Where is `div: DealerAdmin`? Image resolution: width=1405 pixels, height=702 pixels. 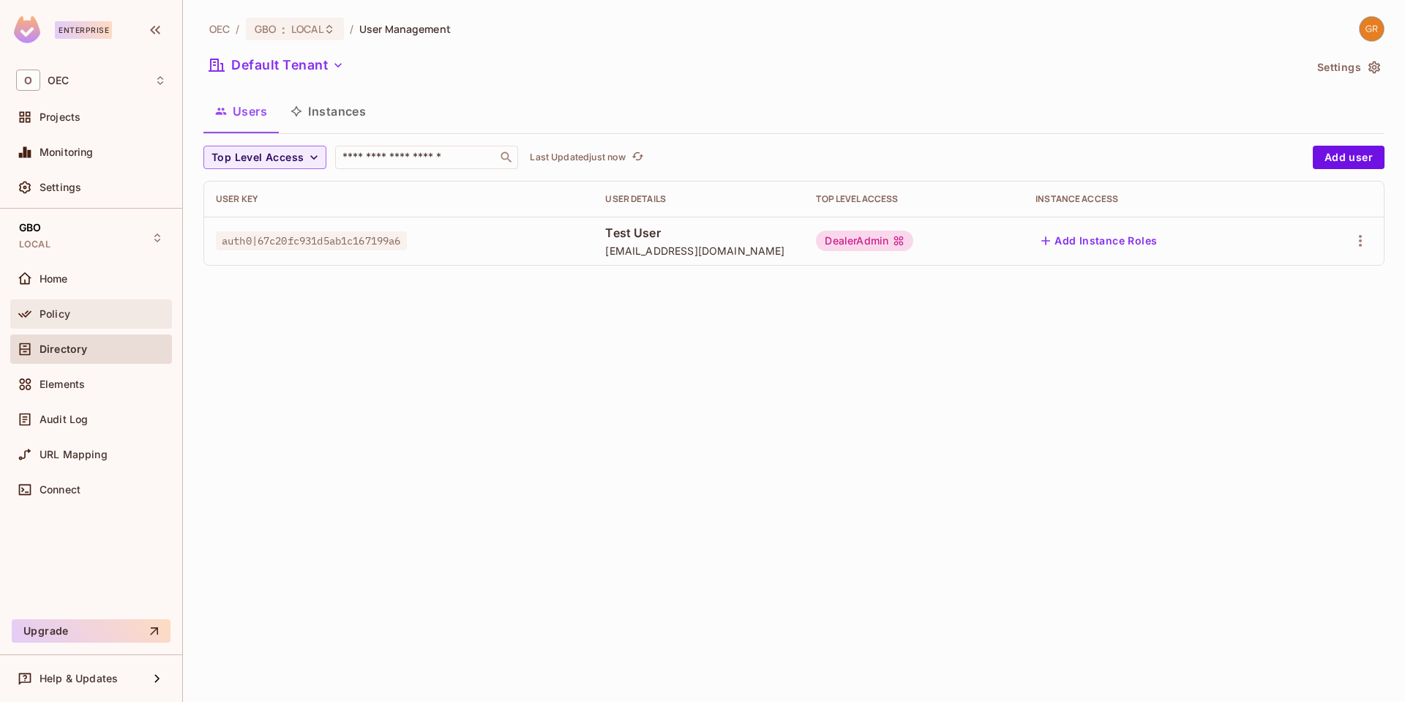 div: DealerAdmin is located at coordinates (864, 241).